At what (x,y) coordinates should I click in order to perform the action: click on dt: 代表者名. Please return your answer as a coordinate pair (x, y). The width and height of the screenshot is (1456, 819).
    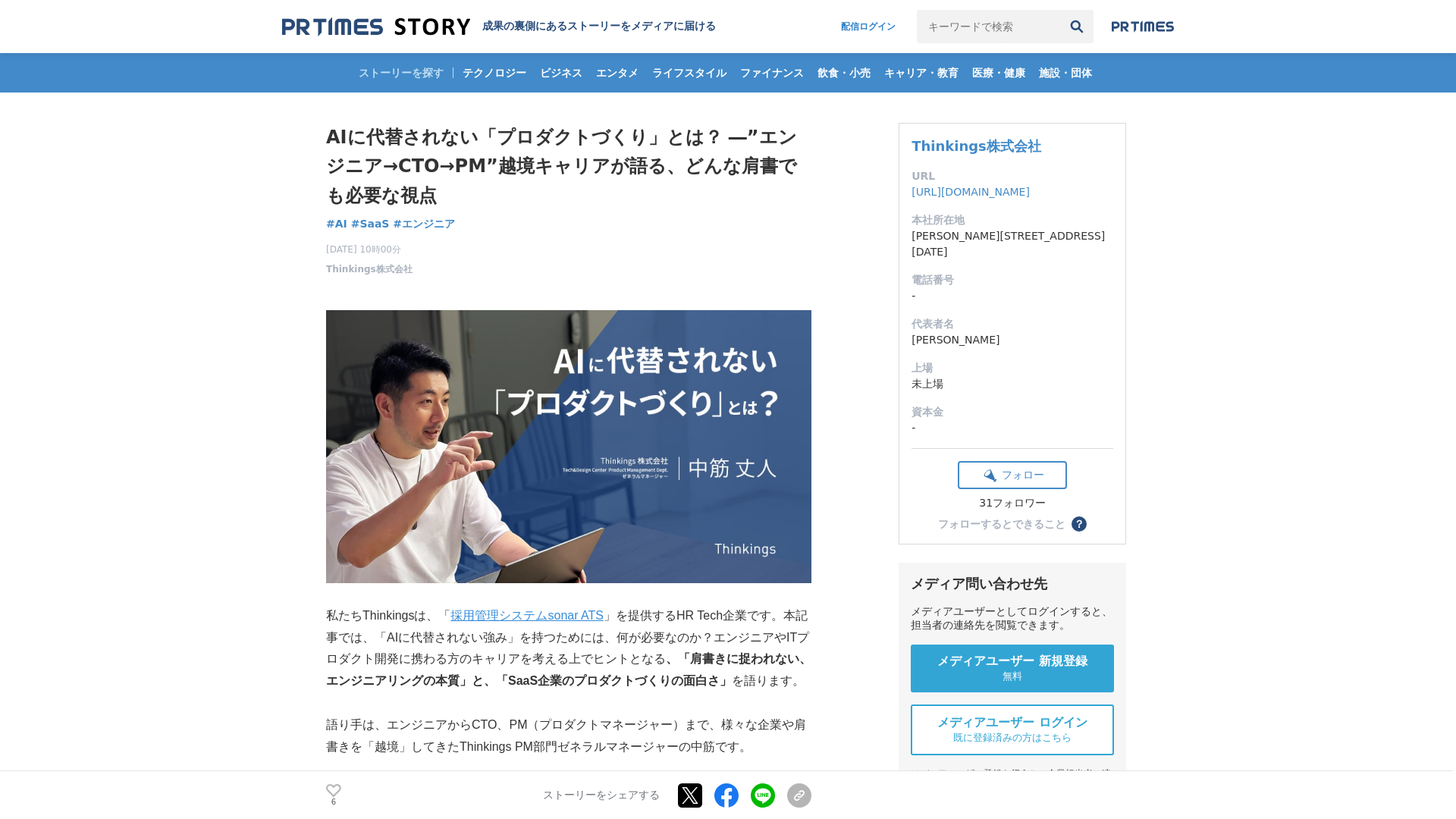
    Looking at the image, I should click on (1013, 323).